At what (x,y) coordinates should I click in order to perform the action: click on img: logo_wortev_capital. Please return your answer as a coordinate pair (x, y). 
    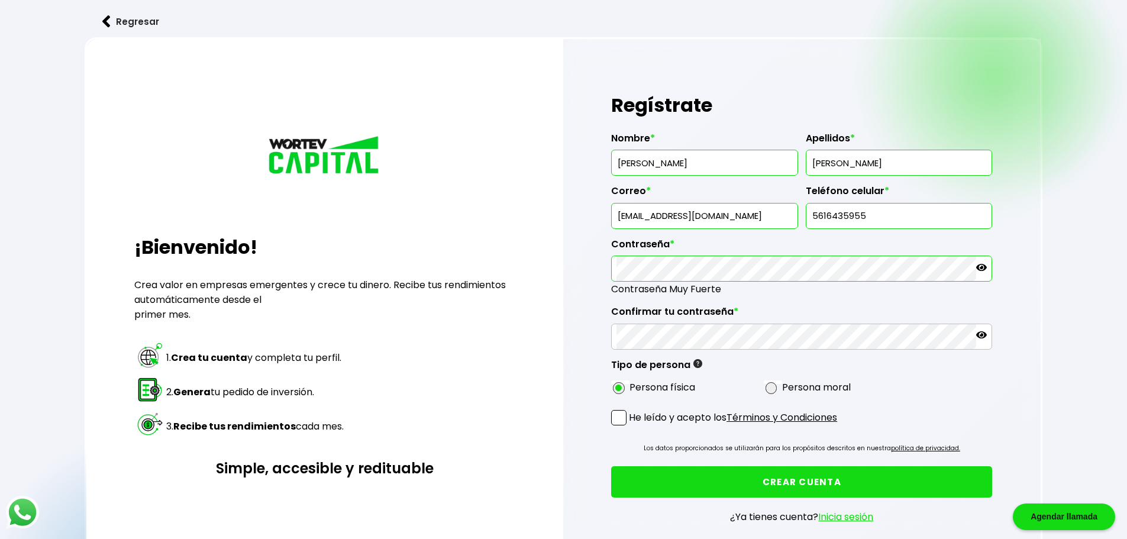
    Looking at the image, I should click on (325, 156).